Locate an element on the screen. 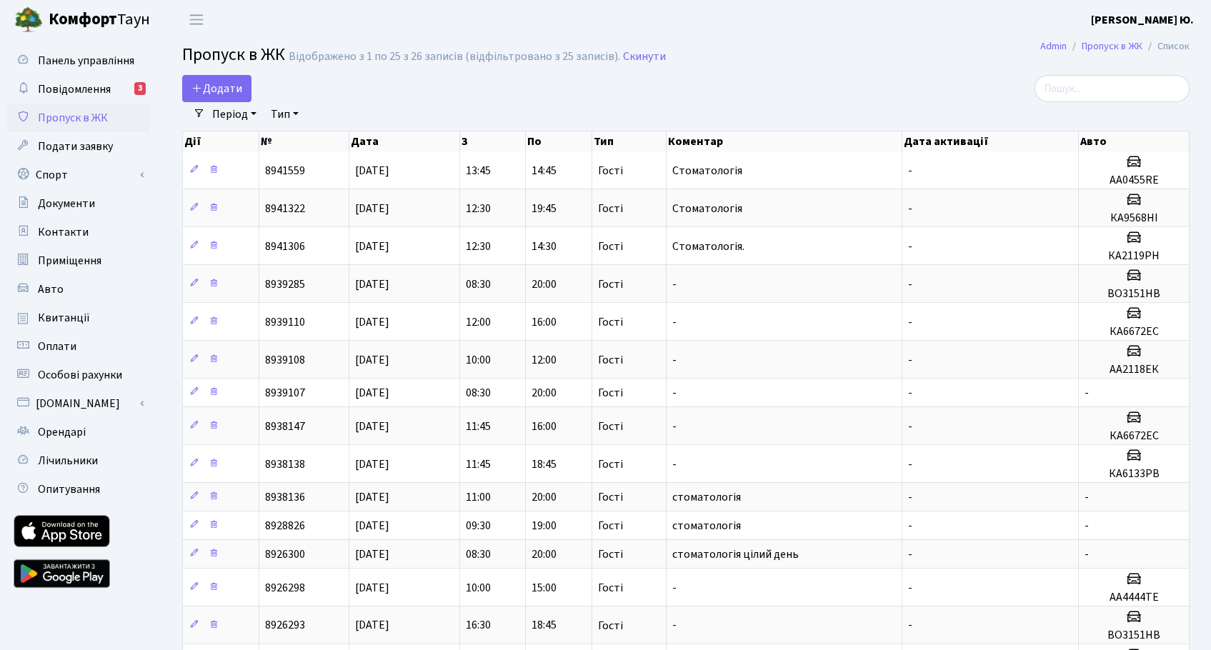 This screenshot has width=1211, height=650. a: Admin is located at coordinates (1053, 46).